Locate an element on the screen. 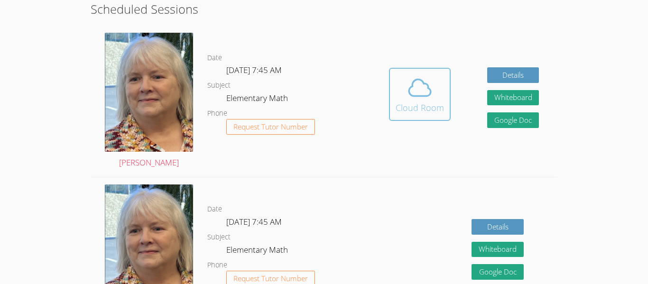 The width and height of the screenshot is (648, 284). div: Cloud Room is located at coordinates (420, 108).